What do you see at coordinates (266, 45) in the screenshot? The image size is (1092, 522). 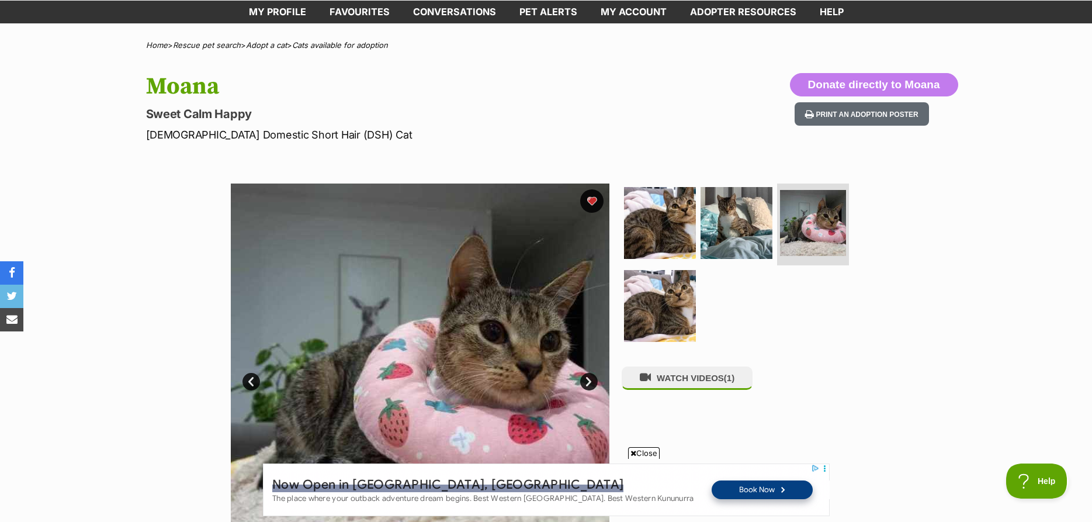 I see `a: Adopt a cat` at bounding box center [266, 45].